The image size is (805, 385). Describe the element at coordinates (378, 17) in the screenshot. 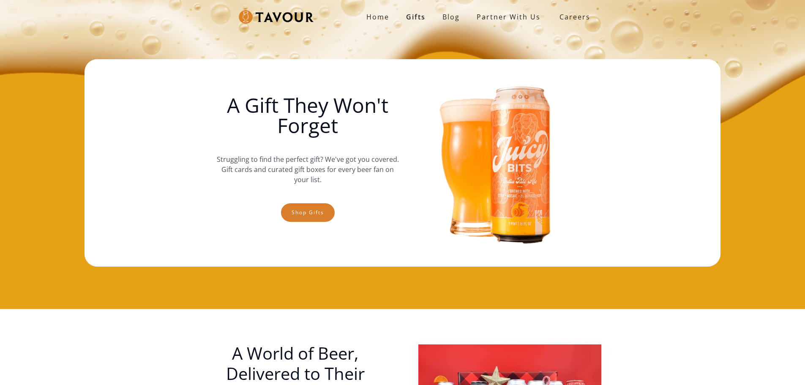

I see `strong: Home` at that location.